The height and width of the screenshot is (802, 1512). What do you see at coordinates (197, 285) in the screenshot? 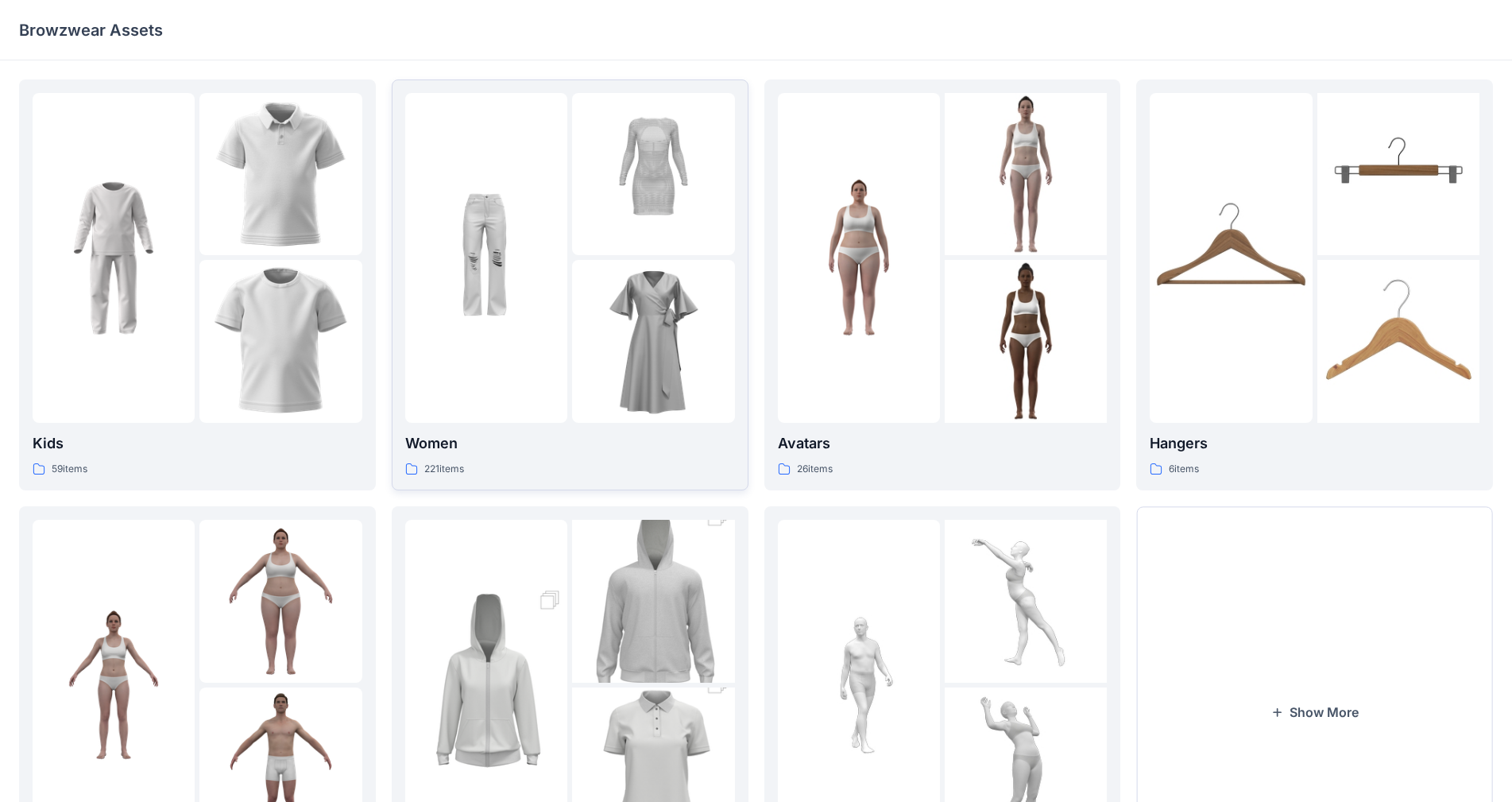
I see `a: folder 1folder 2folder 3Kids59items` at bounding box center [197, 285].